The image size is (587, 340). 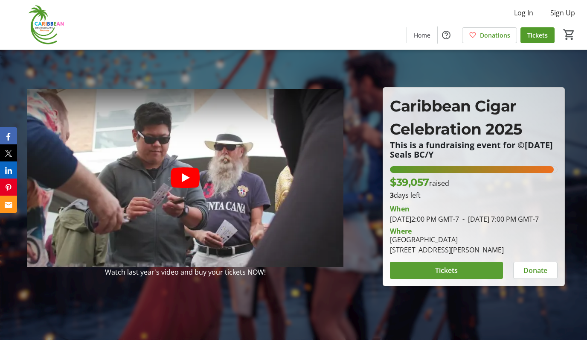 I want to click on button: Cart, so click(x=569, y=35).